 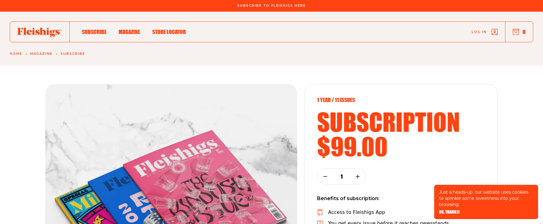 What do you see at coordinates (272, 6) in the screenshot?
I see `span: Subscribe To Fleishigs Here` at bounding box center [272, 6].